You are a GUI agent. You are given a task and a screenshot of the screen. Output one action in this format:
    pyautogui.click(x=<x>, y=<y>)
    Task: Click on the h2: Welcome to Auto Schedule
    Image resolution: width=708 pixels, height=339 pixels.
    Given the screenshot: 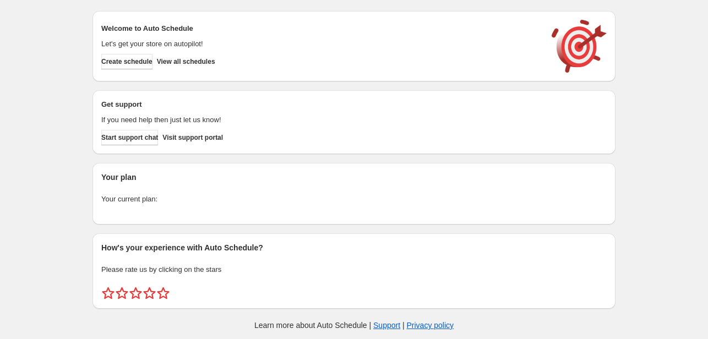 What is the action you would take?
    pyautogui.click(x=321, y=29)
    